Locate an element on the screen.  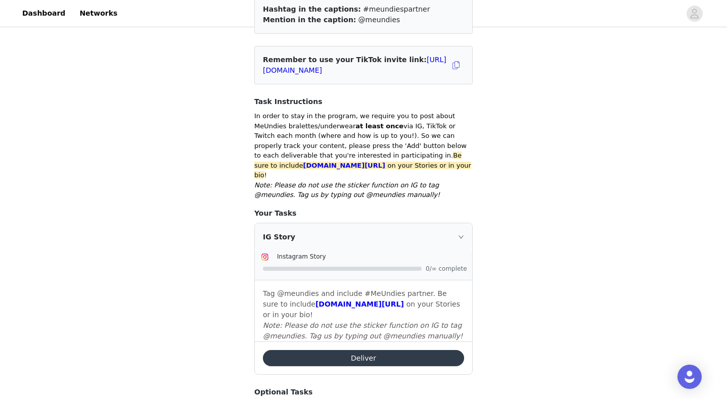
p: Tag @meundies and include #MeUndies partner. Be sure to include on your Stories or in your bio! is located at coordinates (363, 304).